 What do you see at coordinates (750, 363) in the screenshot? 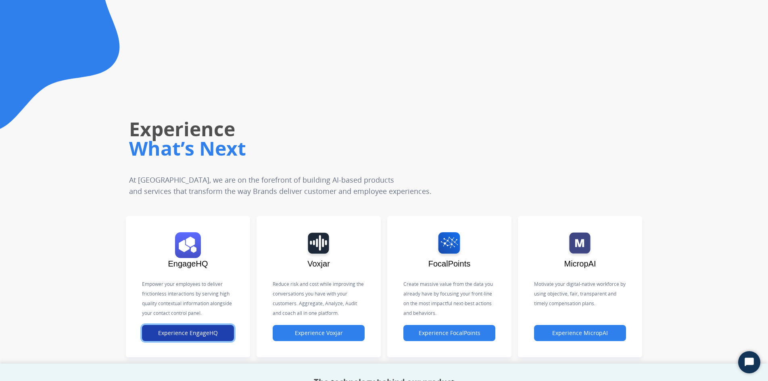
I see `svg: Open Chat` at bounding box center [750, 363].